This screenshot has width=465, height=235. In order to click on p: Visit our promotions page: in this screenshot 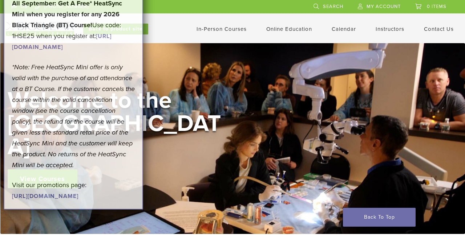, I will do `click(73, 191)`.